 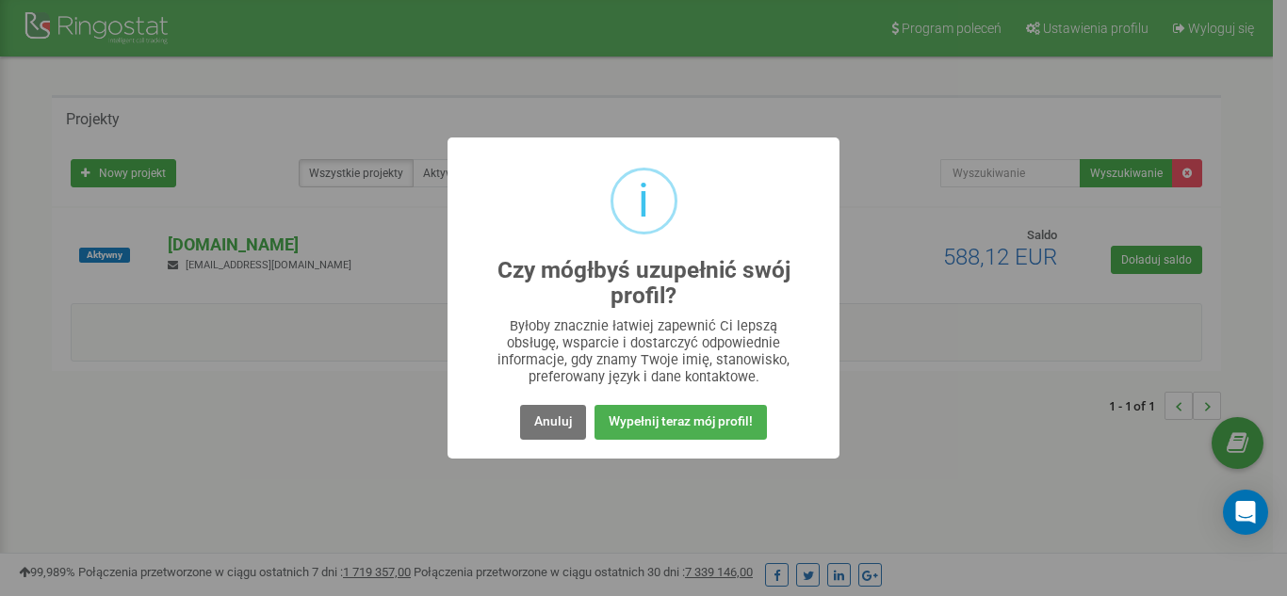 I want to click on button: Wypełnij teraz mój profil!, so click(x=680, y=422).